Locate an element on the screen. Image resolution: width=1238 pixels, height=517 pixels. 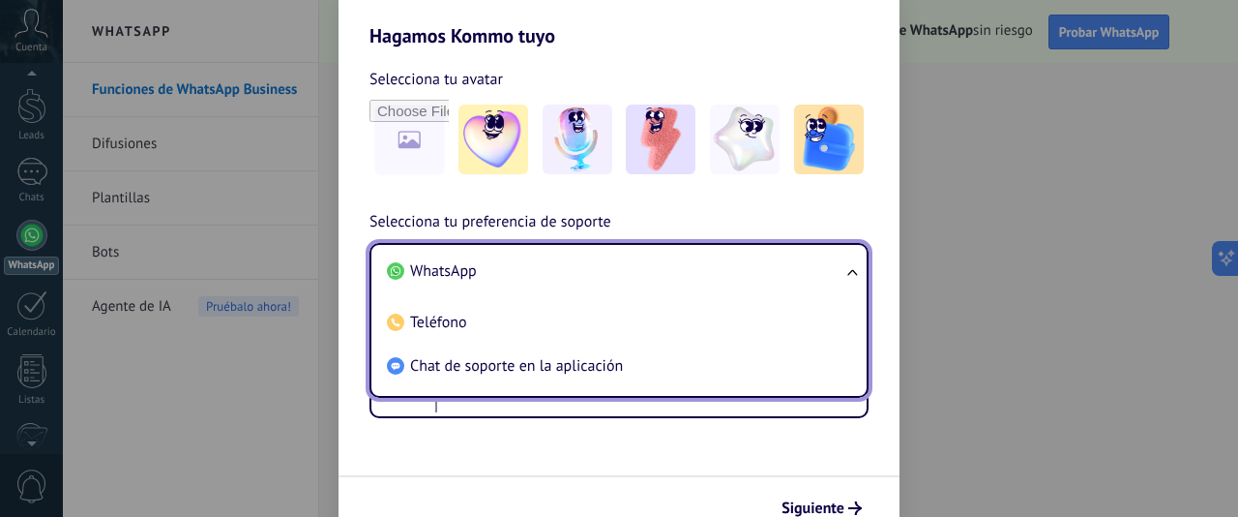
span: Selecciona tu preferencia de soporte is located at coordinates (491, 223).